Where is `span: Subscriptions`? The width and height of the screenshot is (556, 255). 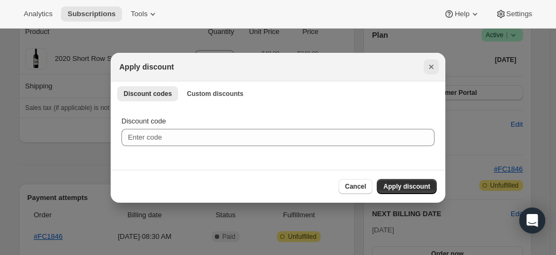 span: Subscriptions is located at coordinates (91, 14).